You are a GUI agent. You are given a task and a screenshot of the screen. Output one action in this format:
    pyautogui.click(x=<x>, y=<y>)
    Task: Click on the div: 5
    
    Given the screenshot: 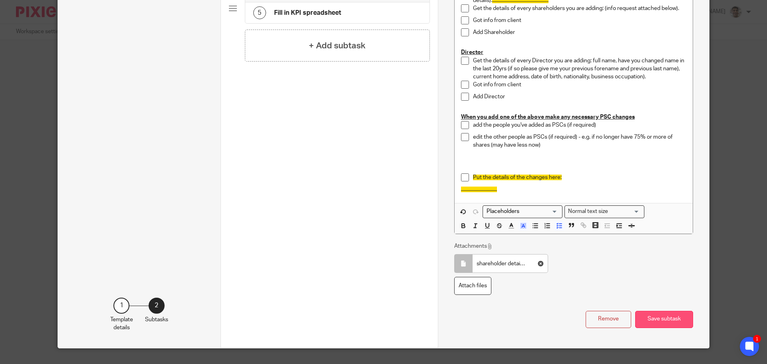 What is the action you would take?
    pyautogui.click(x=260, y=13)
    